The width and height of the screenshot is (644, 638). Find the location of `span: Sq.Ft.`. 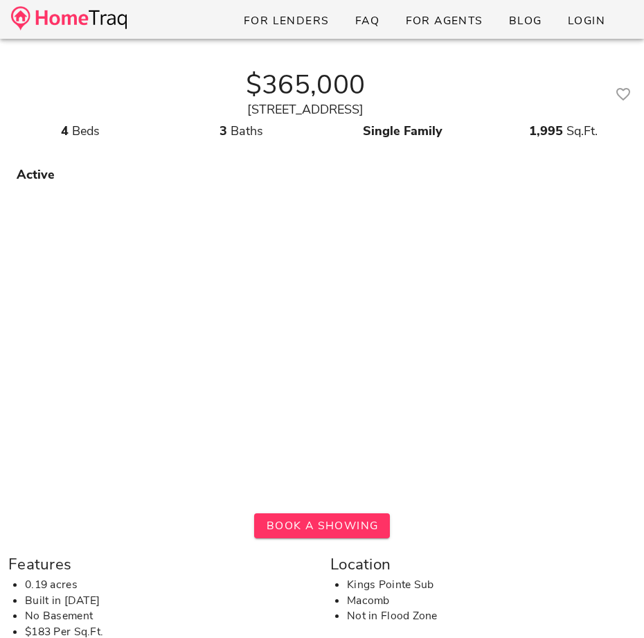

span: Sq.Ft. is located at coordinates (582, 131).